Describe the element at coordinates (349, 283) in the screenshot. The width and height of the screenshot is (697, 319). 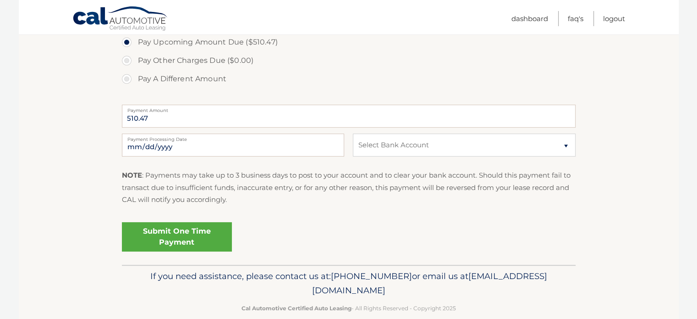
I see `p: If you need assistance, please contact us at: or email us at` at that location.